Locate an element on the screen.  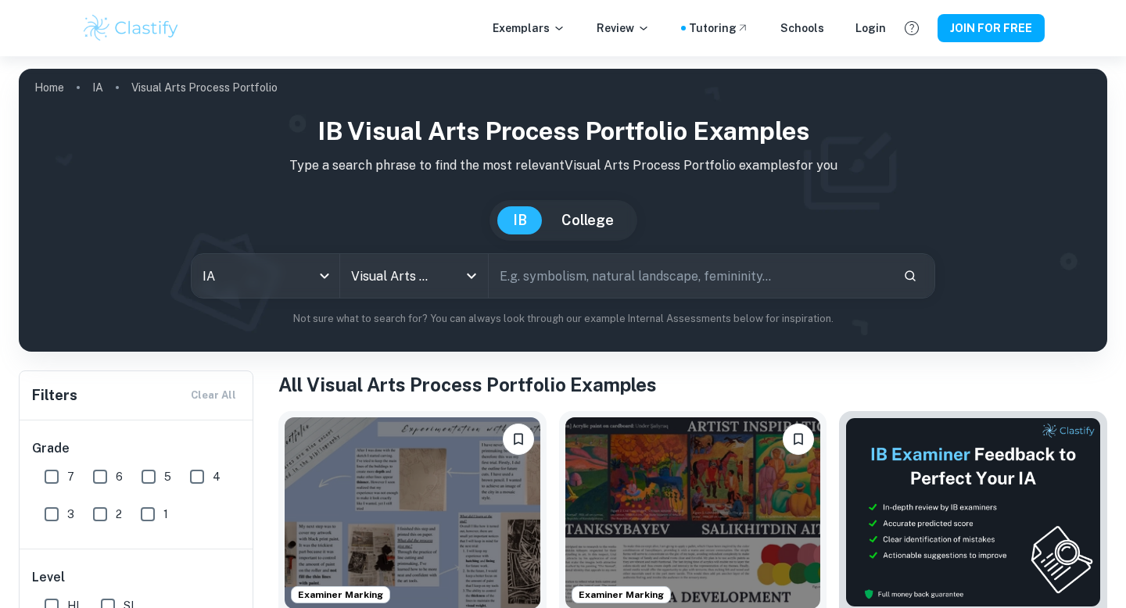
button: JOIN FOR FREE is located at coordinates (991, 28).